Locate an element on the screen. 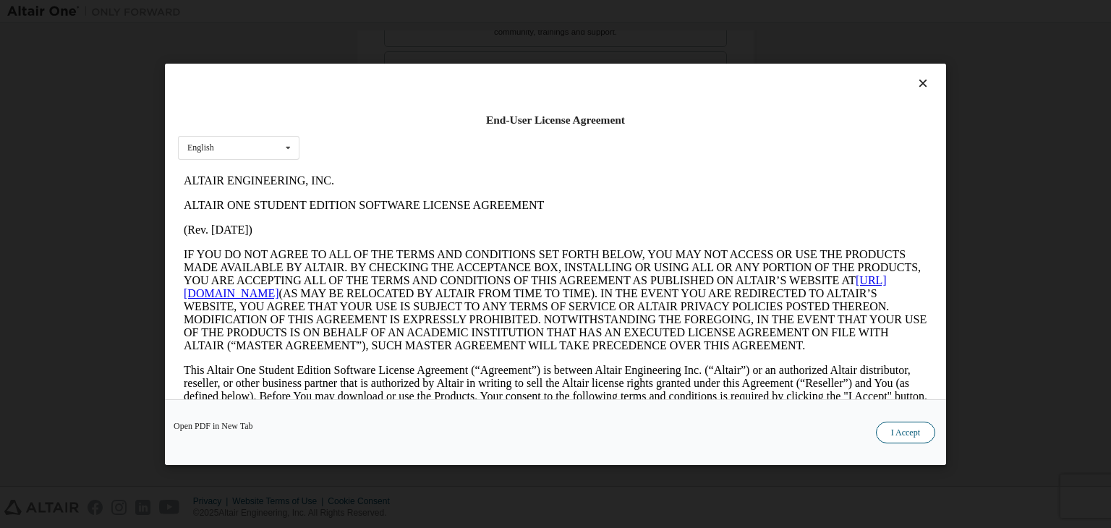 This screenshot has height=528, width=1111. a: Open PDF in New Tab is located at coordinates (213, 426).